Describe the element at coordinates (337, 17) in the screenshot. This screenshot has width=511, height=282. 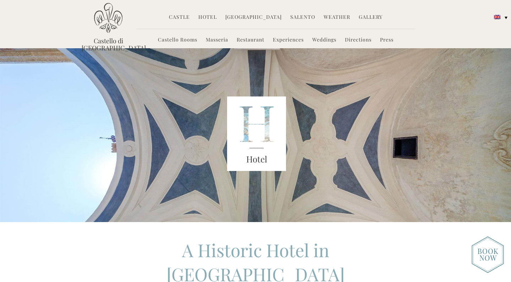
I see `a: Weather` at that location.